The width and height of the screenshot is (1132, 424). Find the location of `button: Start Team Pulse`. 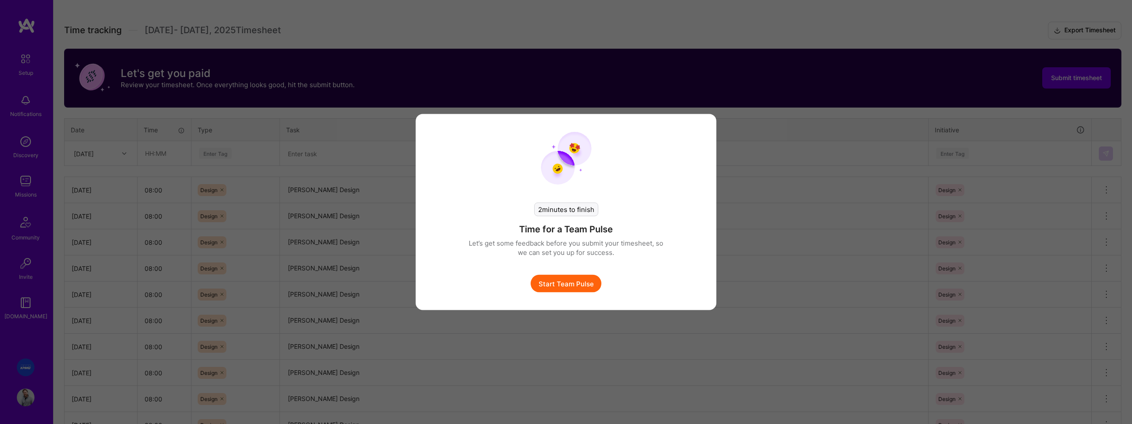

button: Start Team Pulse is located at coordinates (566, 284).